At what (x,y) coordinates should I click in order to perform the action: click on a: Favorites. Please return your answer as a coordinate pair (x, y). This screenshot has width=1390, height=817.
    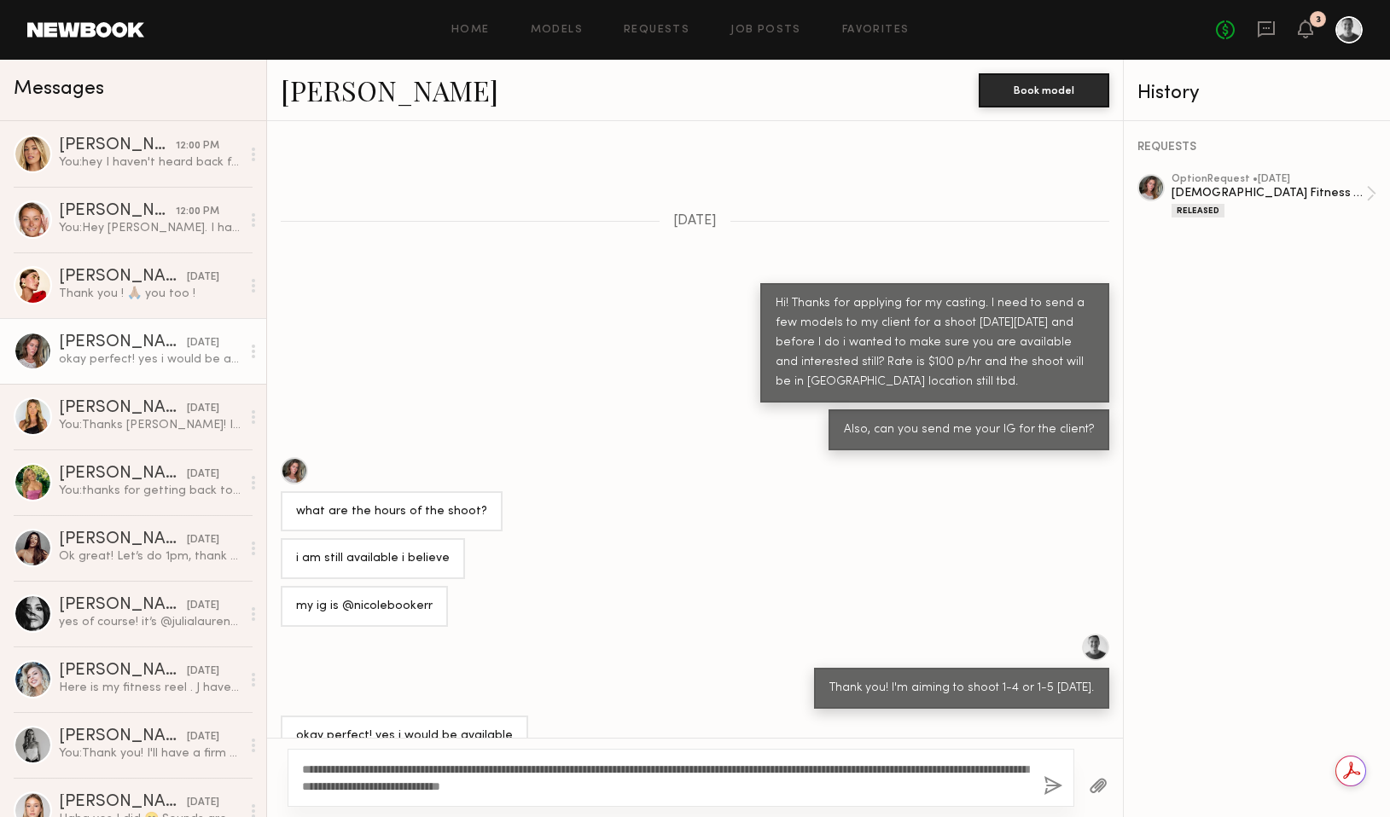
    Looking at the image, I should click on (875, 30).